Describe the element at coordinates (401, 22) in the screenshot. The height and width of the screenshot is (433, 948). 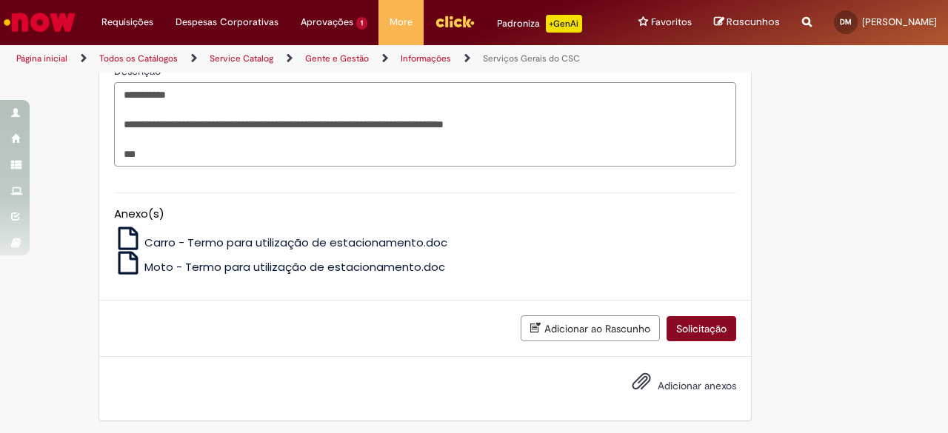
I see `span: More` at that location.